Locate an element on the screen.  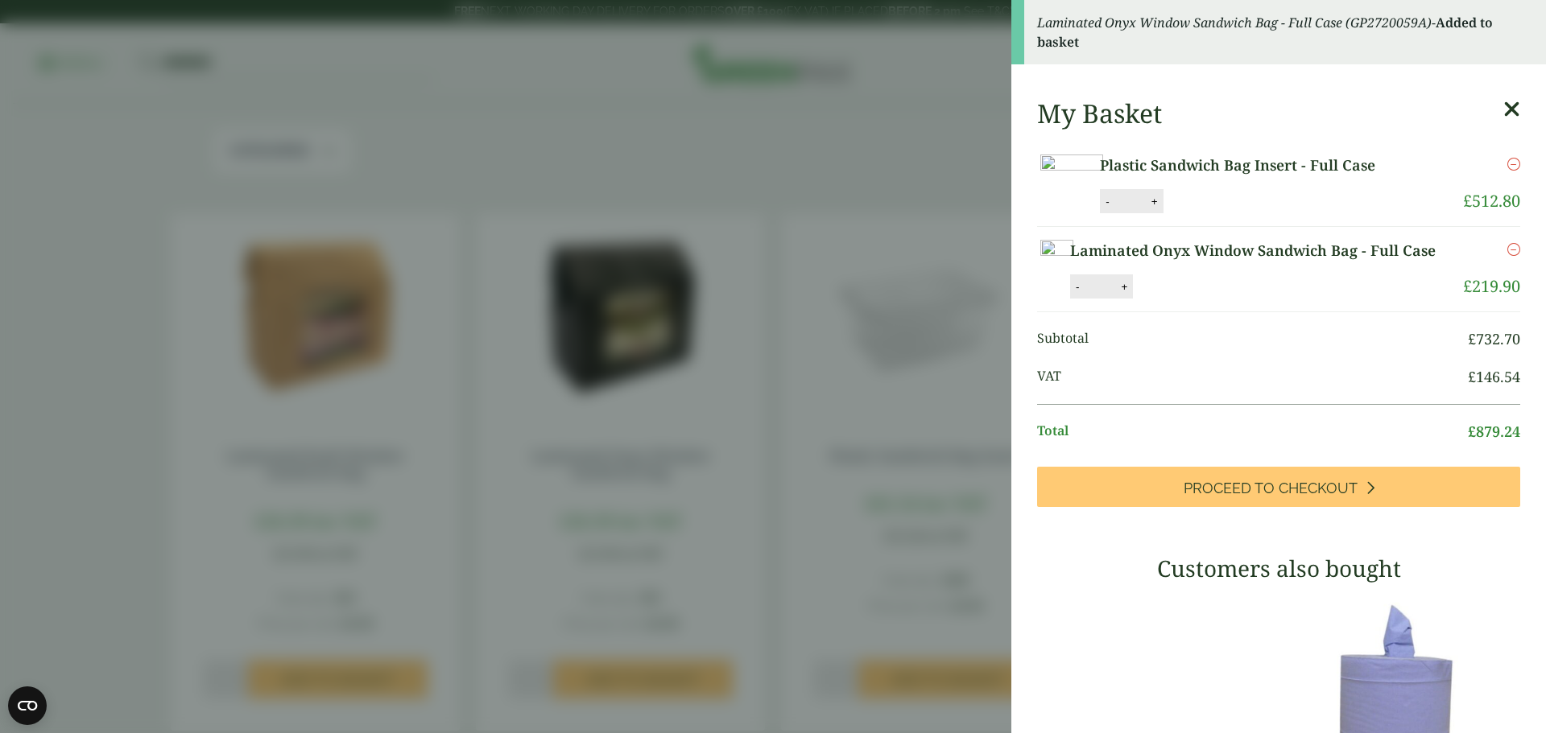
bdi: 146.54 is located at coordinates (1493, 377).